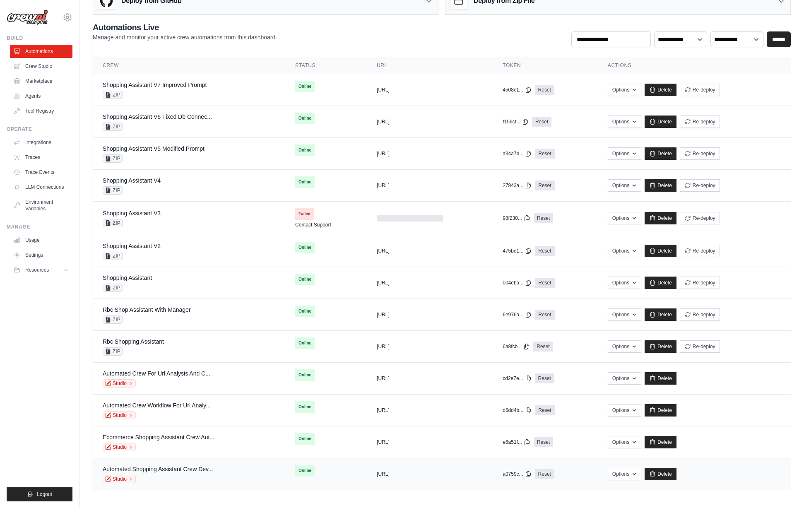 The image size is (804, 508). I want to click on button: 6a8fcb..., so click(516, 346).